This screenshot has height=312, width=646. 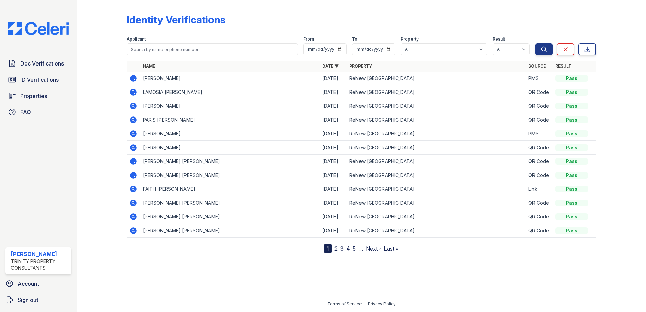 What do you see at coordinates (33, 96) in the screenshot?
I see `span: Properties` at bounding box center [33, 96].